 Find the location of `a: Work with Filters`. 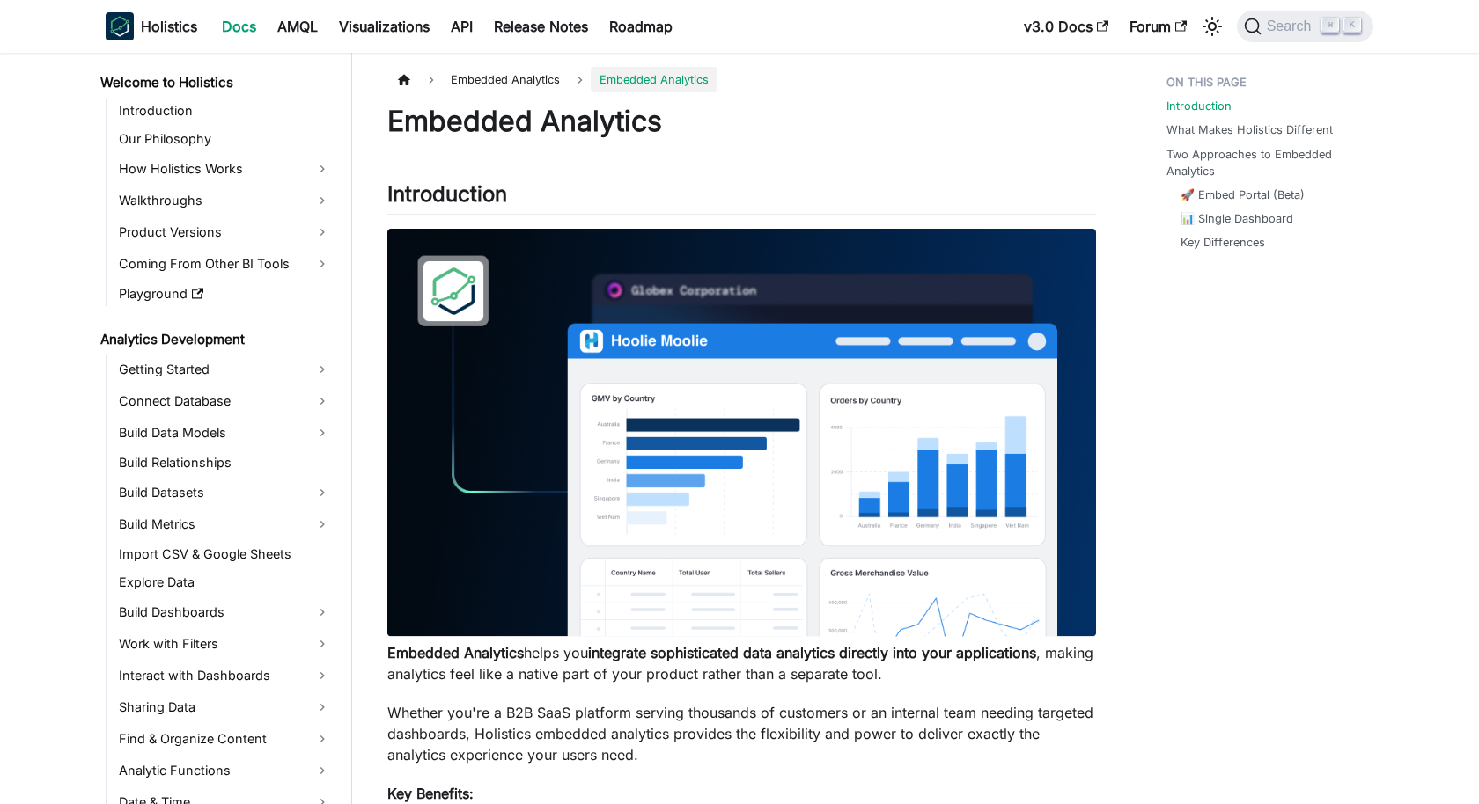

a: Work with Filters is located at coordinates (224, 644).